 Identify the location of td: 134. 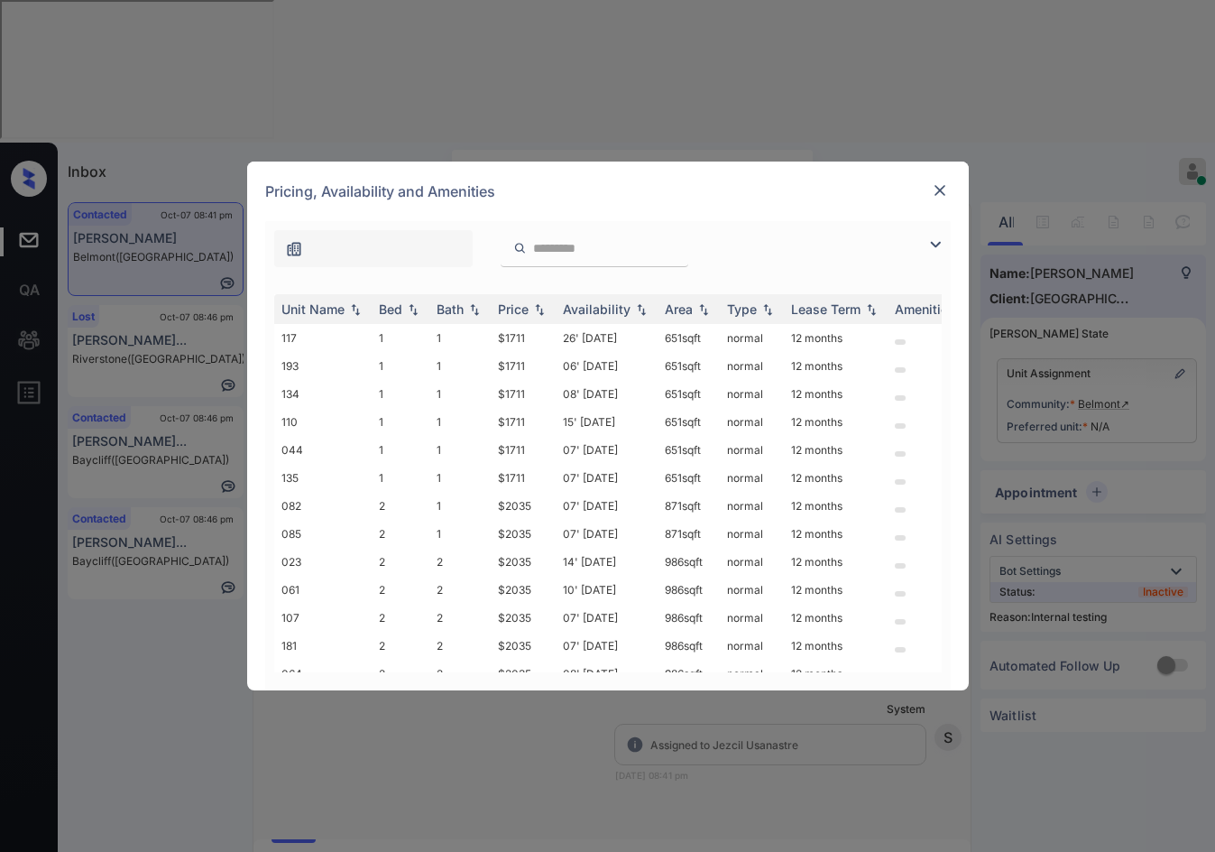
(323, 393).